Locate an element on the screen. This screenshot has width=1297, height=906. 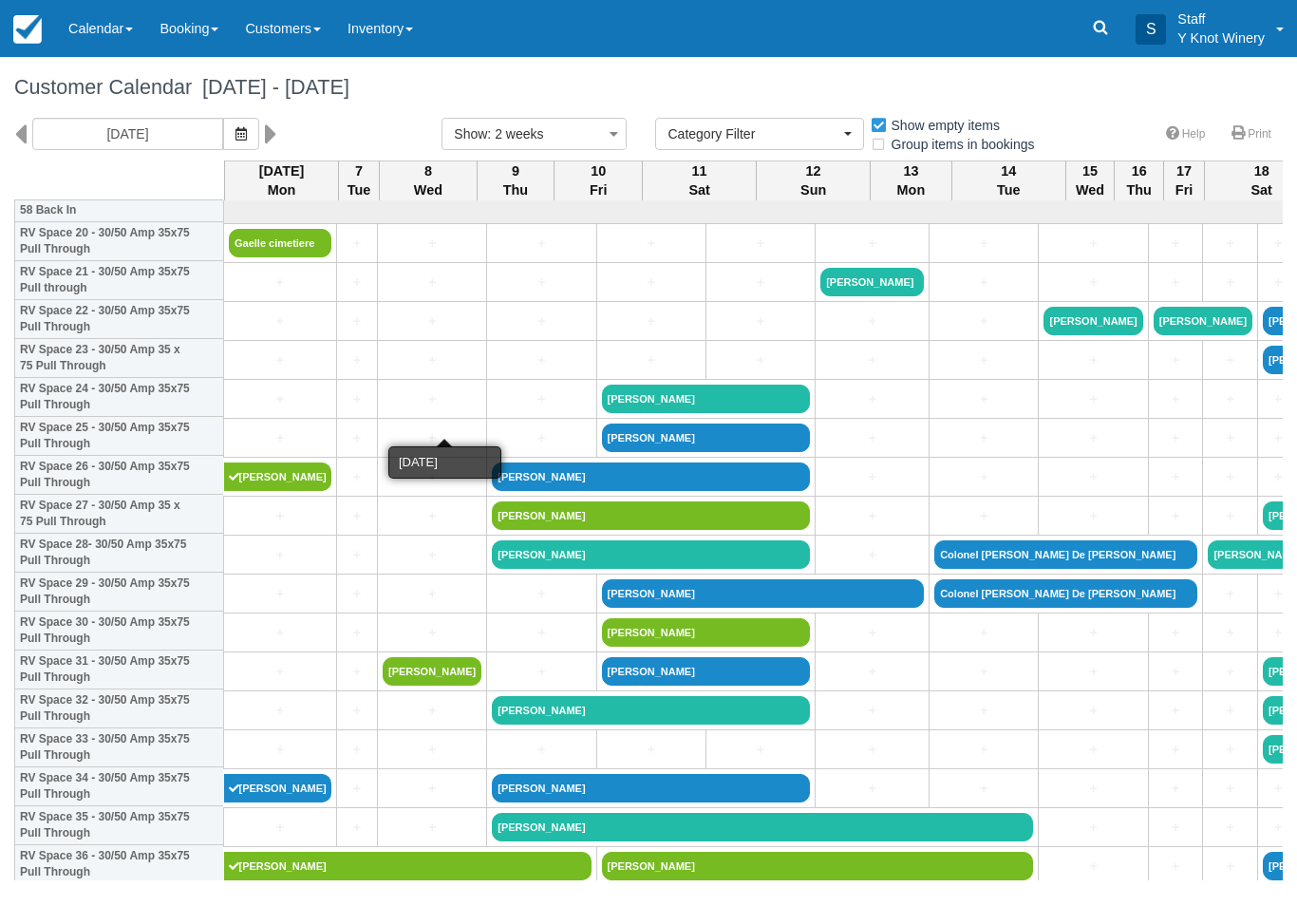
th: RV Space 19 - 30/50 Amp 35 x 58 Back In is located at coordinates (120, 202).